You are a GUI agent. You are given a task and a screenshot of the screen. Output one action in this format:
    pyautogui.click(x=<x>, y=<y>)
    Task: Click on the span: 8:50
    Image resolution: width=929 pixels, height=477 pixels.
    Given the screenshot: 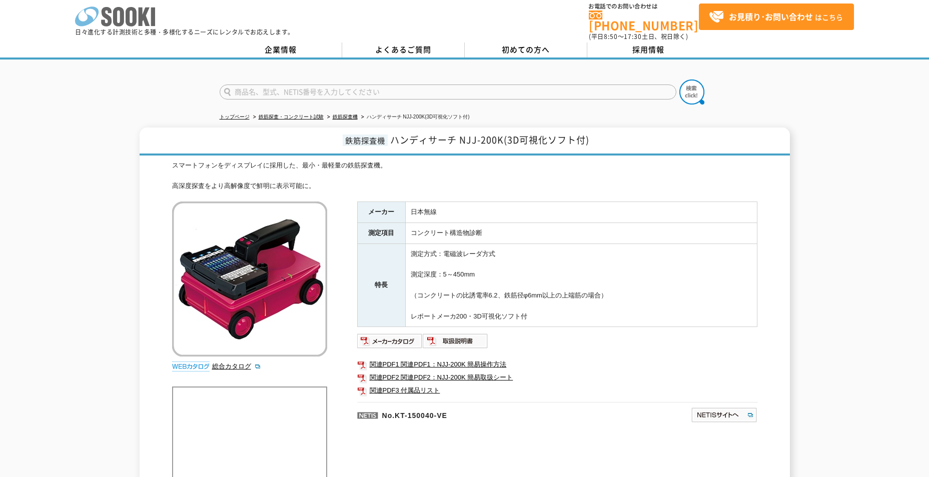 What is the action you would take?
    pyautogui.click(x=611, y=37)
    